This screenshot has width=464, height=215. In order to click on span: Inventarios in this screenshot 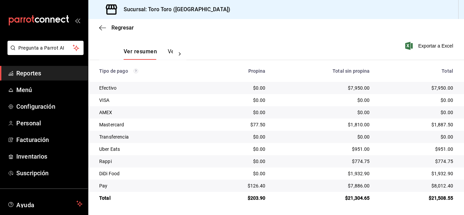, I will do `click(49, 156)`.